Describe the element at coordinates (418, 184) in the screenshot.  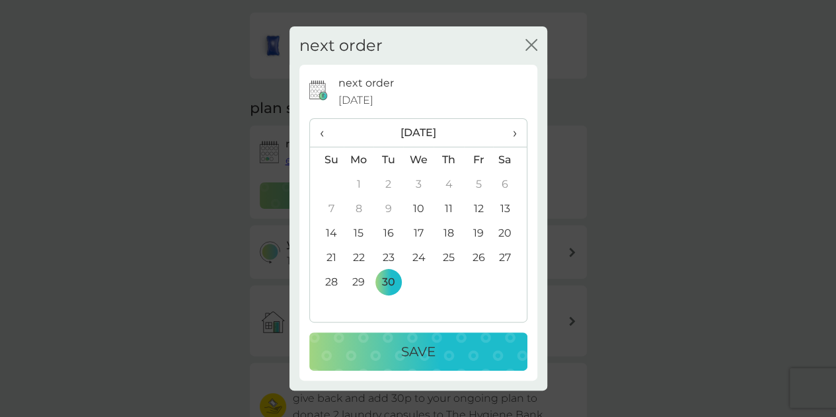
I see `td: 3` at that location.